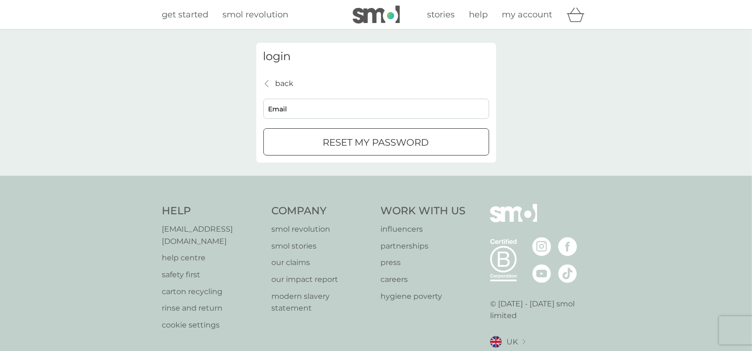 This screenshot has width=752, height=351. Describe the element at coordinates (441, 15) in the screenshot. I see `span: stories` at that location.